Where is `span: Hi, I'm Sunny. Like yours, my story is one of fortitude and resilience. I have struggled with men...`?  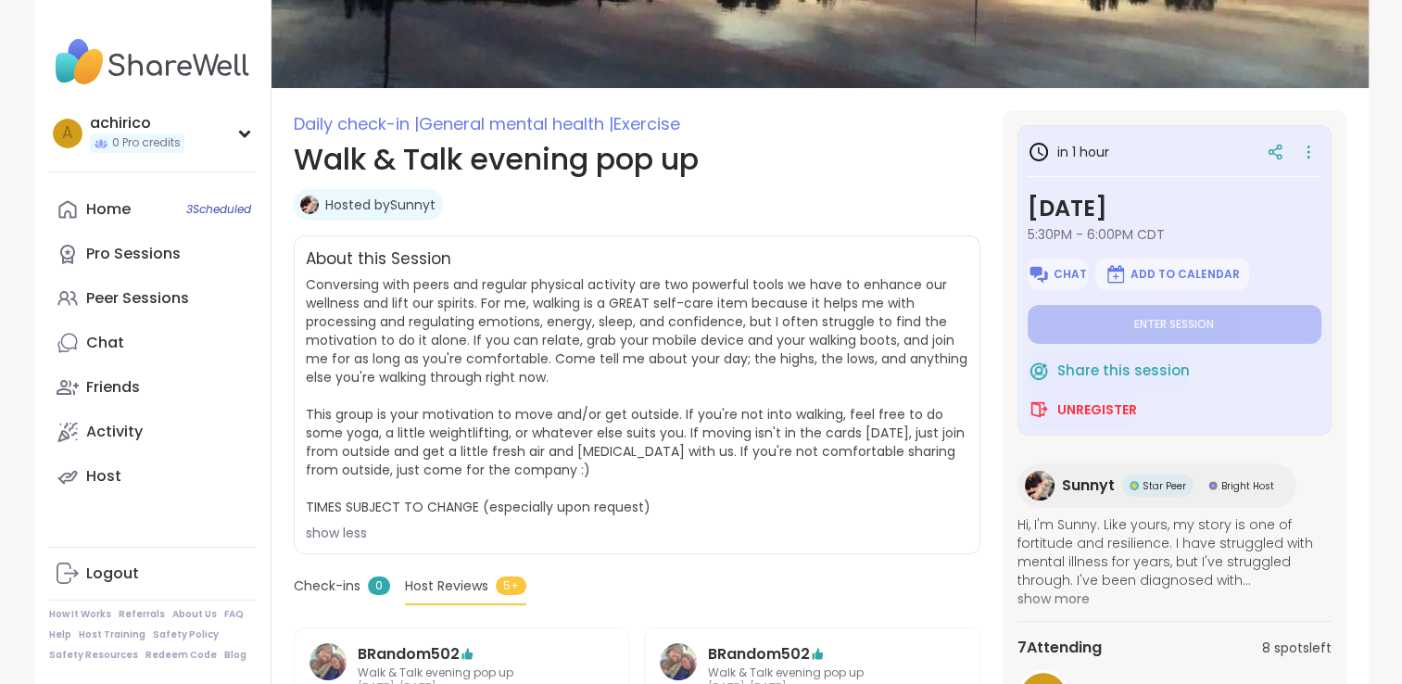
span: Hi, I'm Sunny. Like yours, my story is one of fortitude and resilience. I have struggled with men... is located at coordinates (1174, 552).